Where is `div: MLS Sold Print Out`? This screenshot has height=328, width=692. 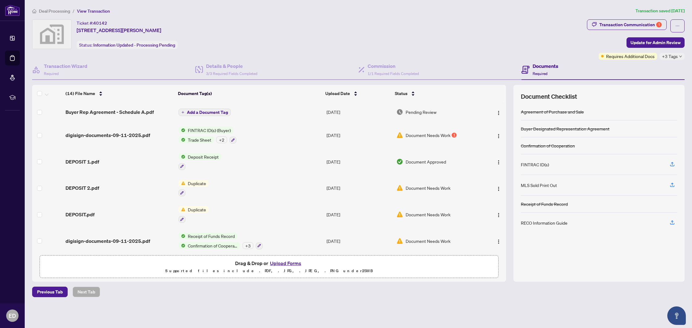
div: MLS Sold Print Out is located at coordinates (539, 185).